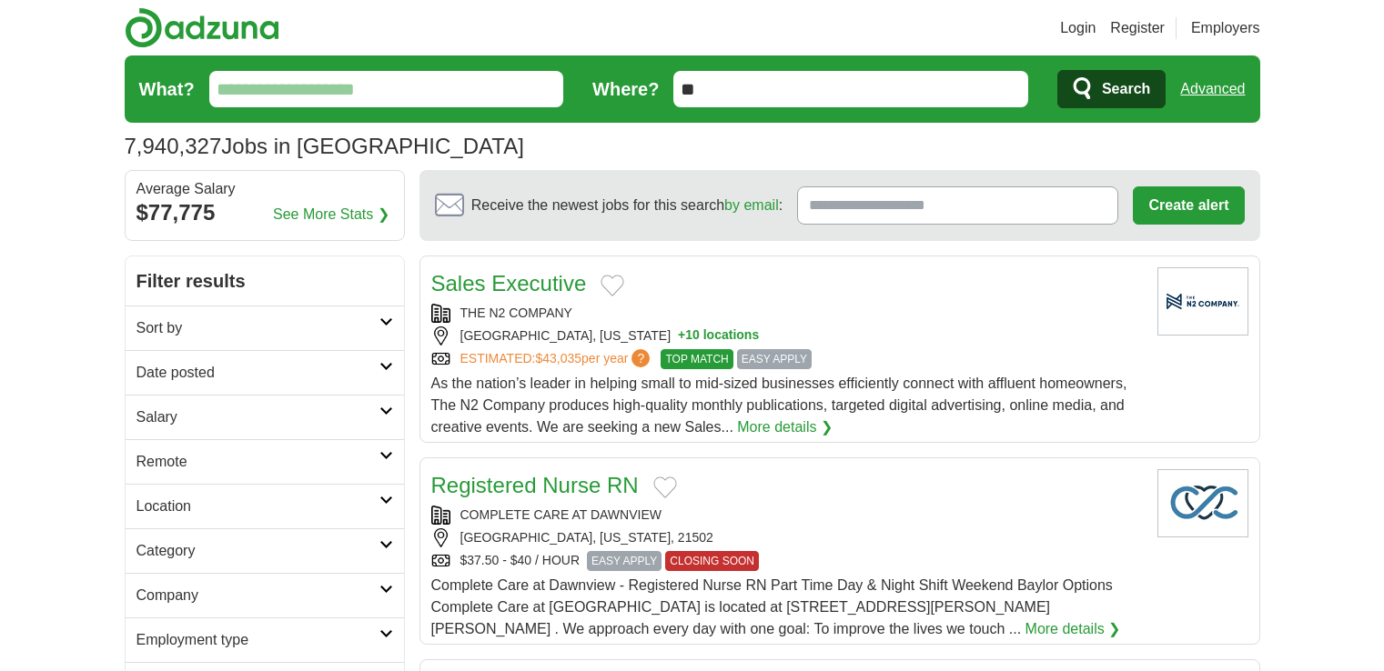  Describe the element at coordinates (1225, 28) in the screenshot. I see `a: Employers` at that location.